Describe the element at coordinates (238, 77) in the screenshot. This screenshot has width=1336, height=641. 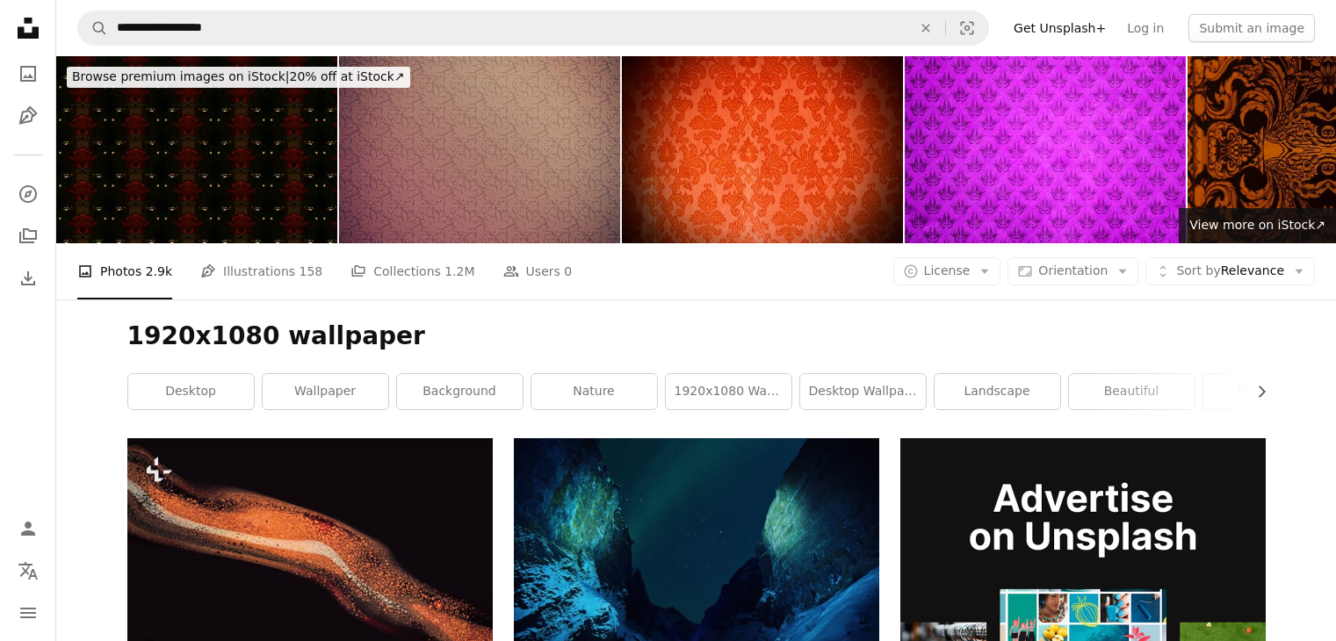
I see `div: 20% off at iStock ↗` at that location.